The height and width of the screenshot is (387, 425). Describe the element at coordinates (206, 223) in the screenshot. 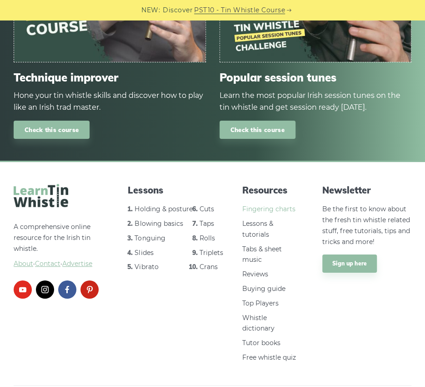

I see `a: Taps` at that location.